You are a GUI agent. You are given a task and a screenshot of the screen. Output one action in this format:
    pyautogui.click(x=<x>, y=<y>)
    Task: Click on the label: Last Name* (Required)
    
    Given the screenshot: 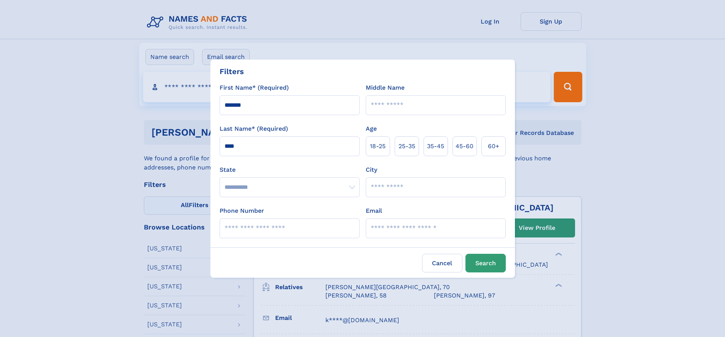 What is the action you would take?
    pyautogui.click(x=254, y=129)
    